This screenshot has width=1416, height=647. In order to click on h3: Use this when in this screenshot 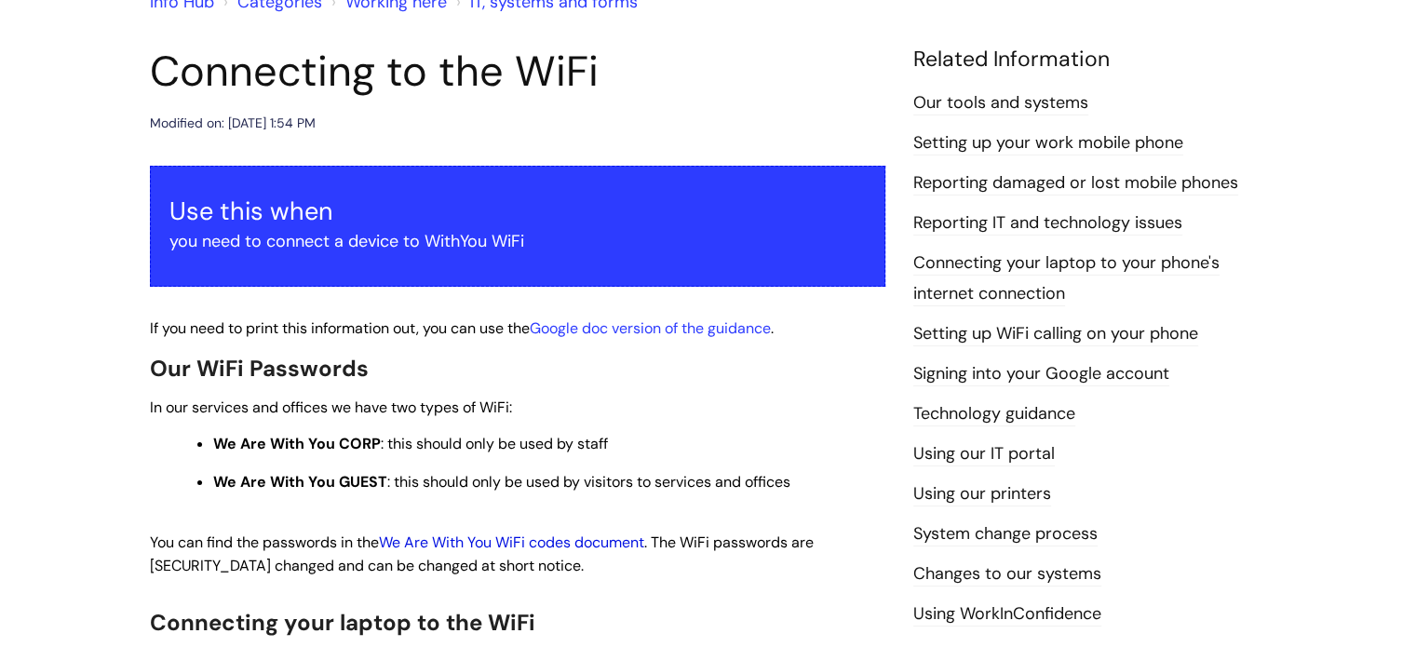, I will do `click(518, 211)`.